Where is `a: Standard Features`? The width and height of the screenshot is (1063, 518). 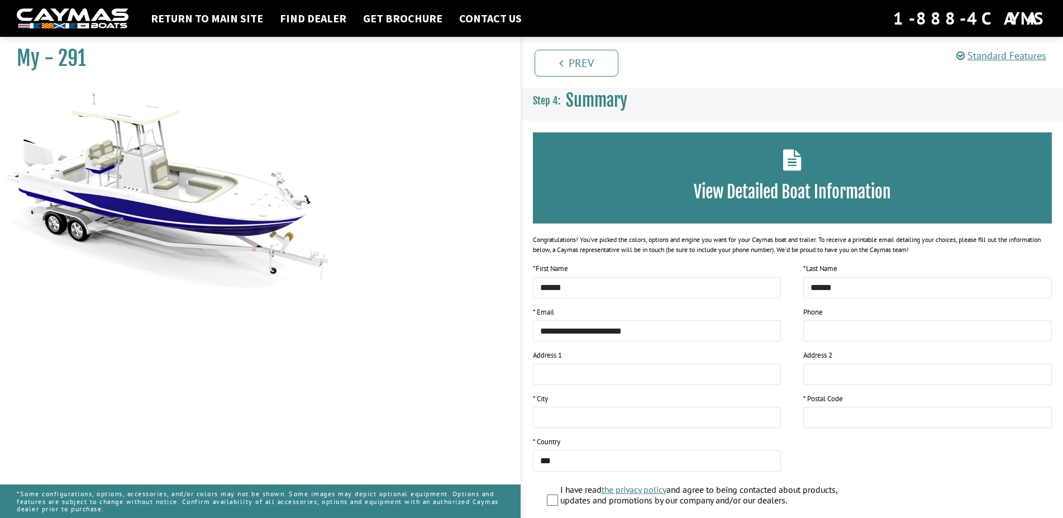
a: Standard Features is located at coordinates (1001, 55).